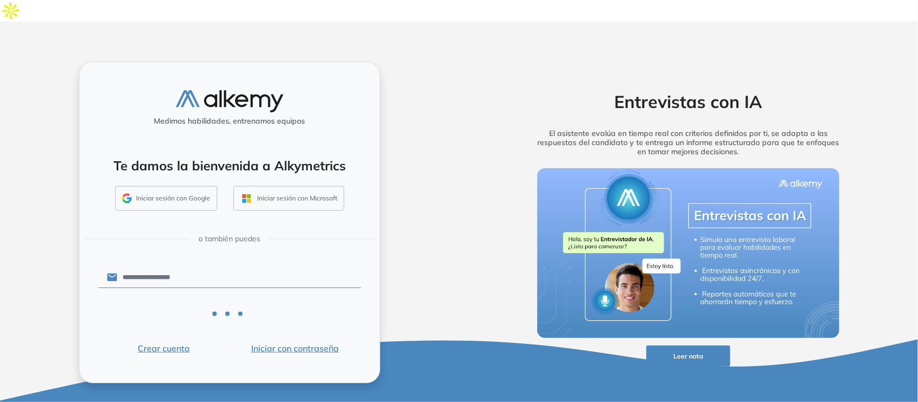 The width and height of the screenshot is (918, 402). What do you see at coordinates (689, 356) in the screenshot?
I see `button: Leer nota` at bounding box center [689, 356].